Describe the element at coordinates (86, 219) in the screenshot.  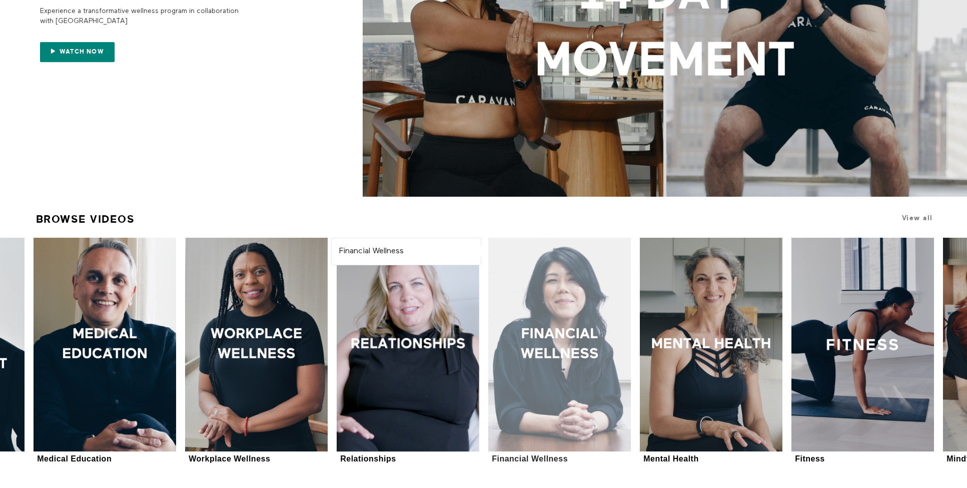
I see `a: Browse Videos` at that location.